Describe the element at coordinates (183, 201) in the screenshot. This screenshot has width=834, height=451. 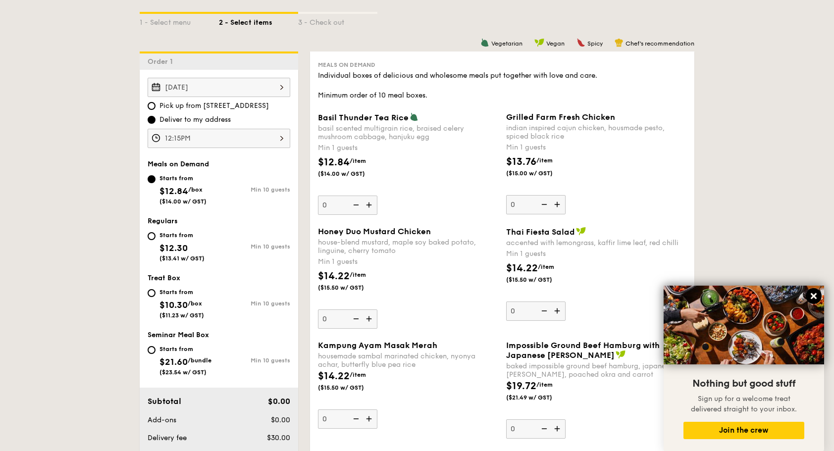
I see `span: ($14.00 w/ GST)` at that location.